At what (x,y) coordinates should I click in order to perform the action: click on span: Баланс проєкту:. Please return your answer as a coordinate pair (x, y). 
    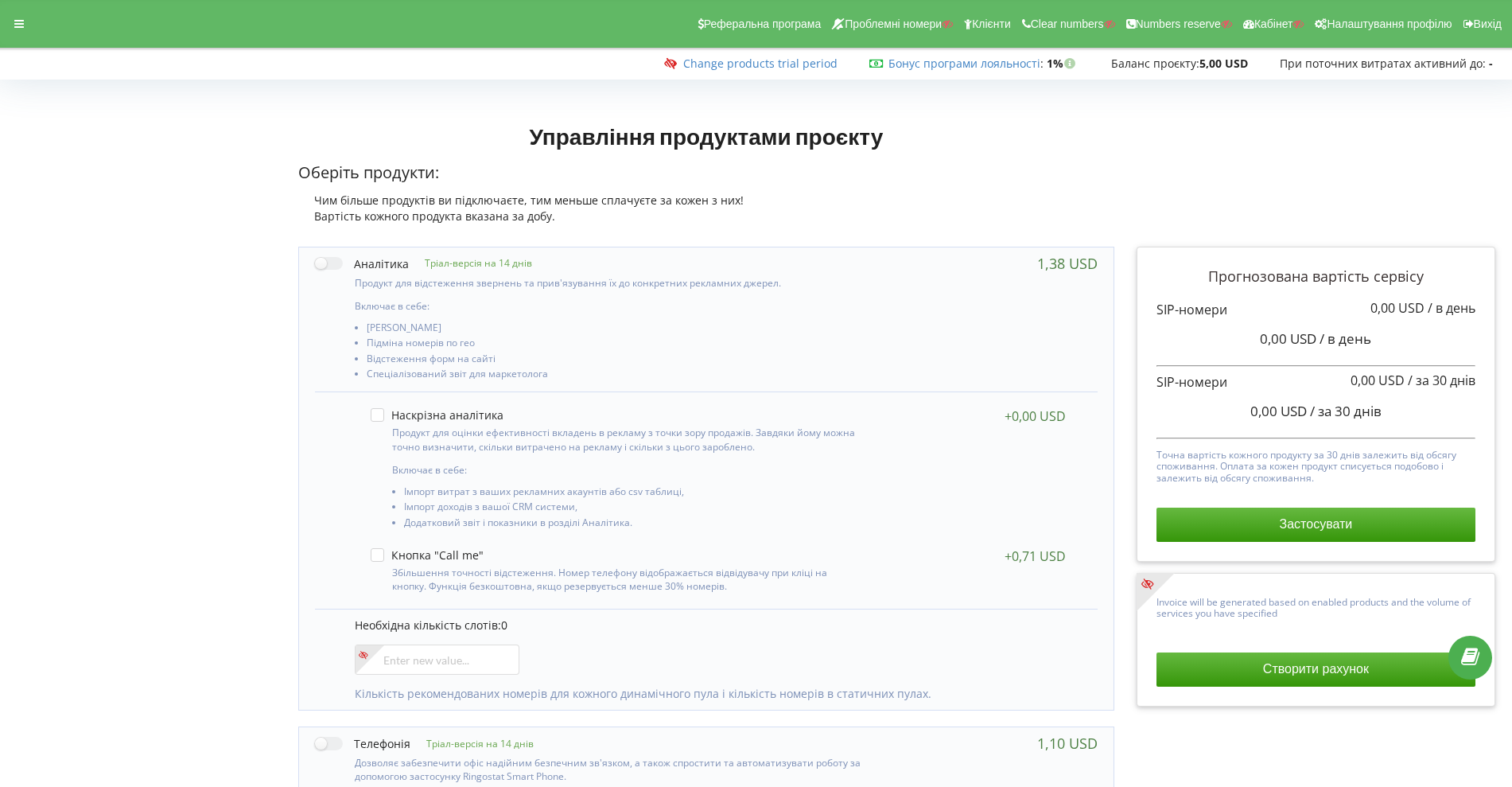
    Looking at the image, I should click on (1155, 62).